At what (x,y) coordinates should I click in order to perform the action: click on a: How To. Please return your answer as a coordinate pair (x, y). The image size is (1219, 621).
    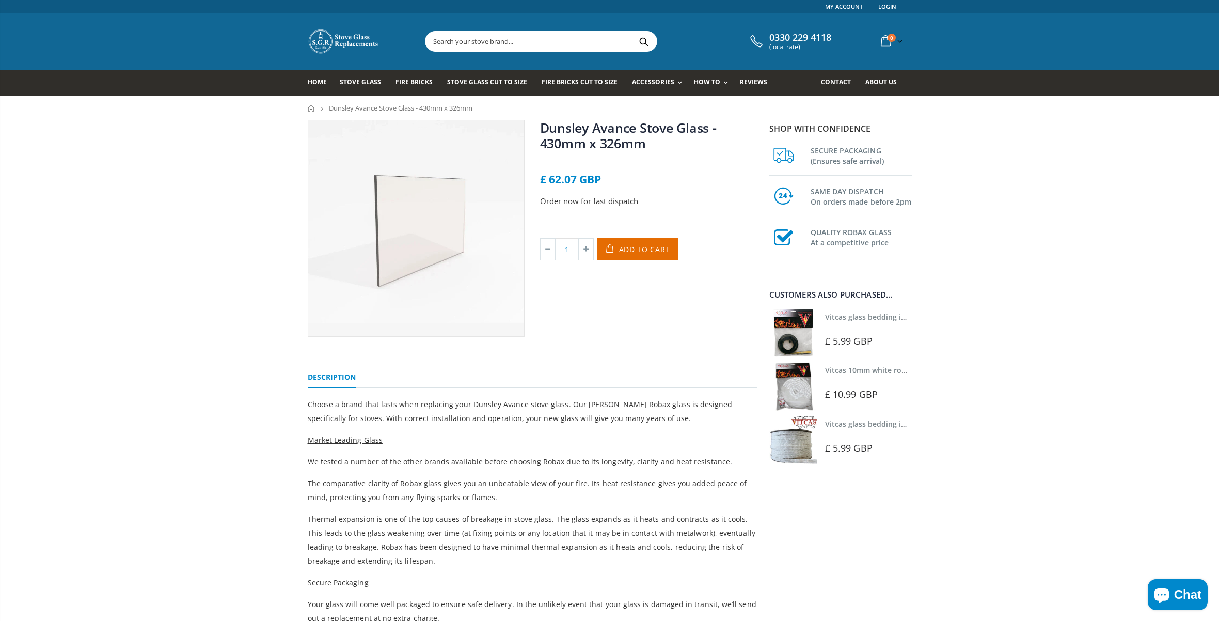
    Looking at the image, I should click on (714, 83).